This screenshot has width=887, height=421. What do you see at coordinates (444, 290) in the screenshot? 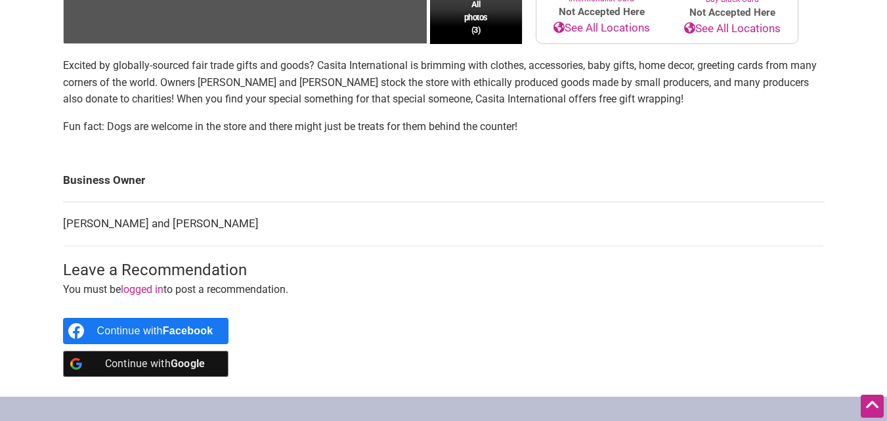
I see `p: You must be to post a recommendation.` at bounding box center [444, 290].